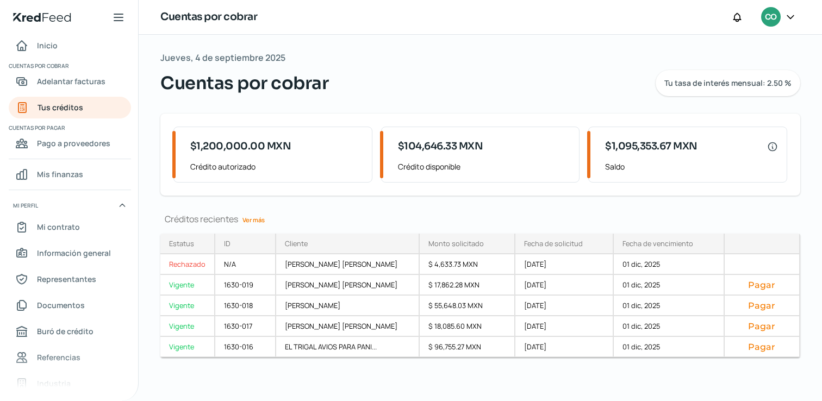 The width and height of the screenshot is (822, 401). Describe the element at coordinates (187, 265) in the screenshot. I see `a: Rechazado` at that location.